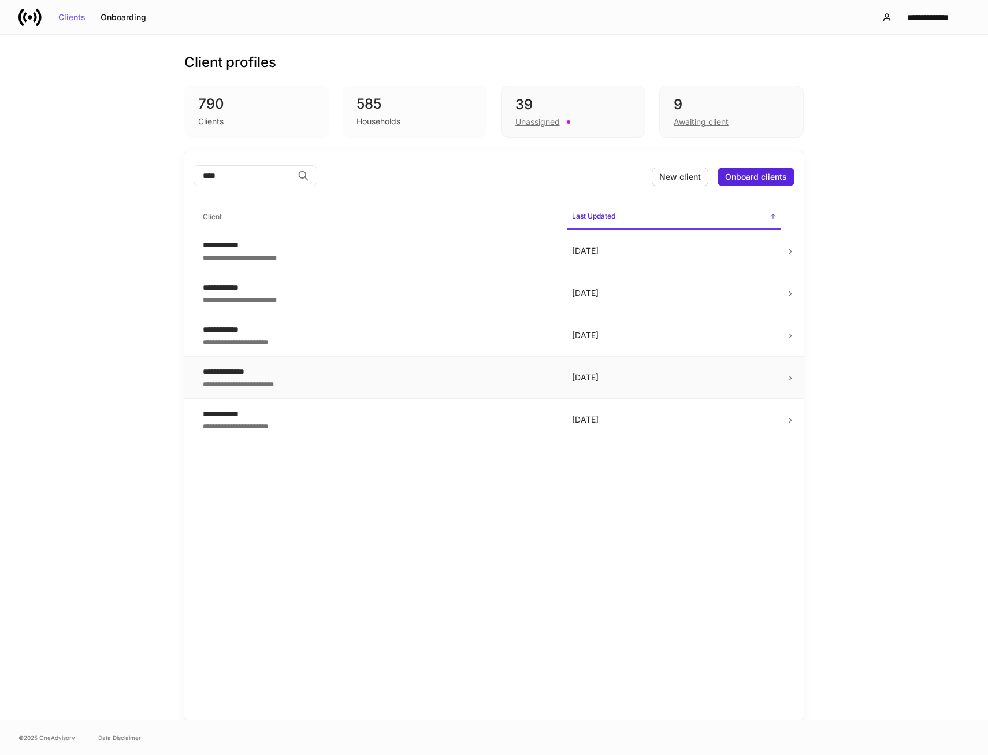 Image resolution: width=988 pixels, height=755 pixels. I want to click on div: 39Unassigned, so click(573, 112).